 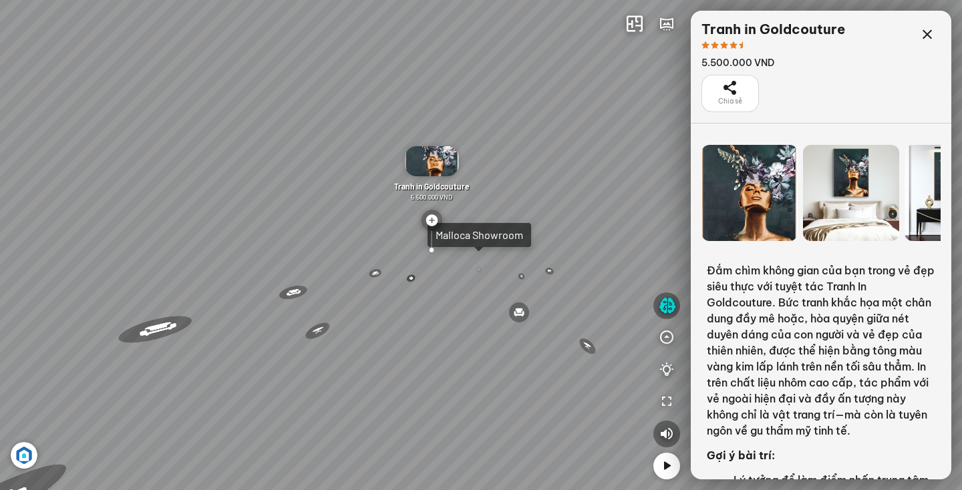 What do you see at coordinates (24, 455) in the screenshot?
I see `img: Artboard_6_4x_1_F4RHW9YJWHU.jpg` at bounding box center [24, 455].